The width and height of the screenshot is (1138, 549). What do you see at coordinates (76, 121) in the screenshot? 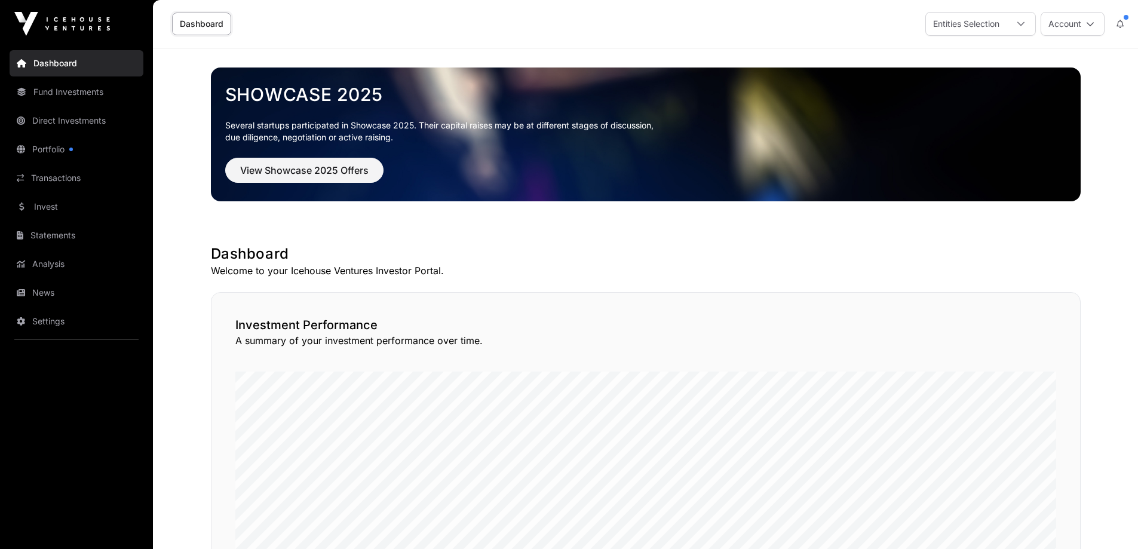
I see `a: Direct Investments` at bounding box center [76, 121].